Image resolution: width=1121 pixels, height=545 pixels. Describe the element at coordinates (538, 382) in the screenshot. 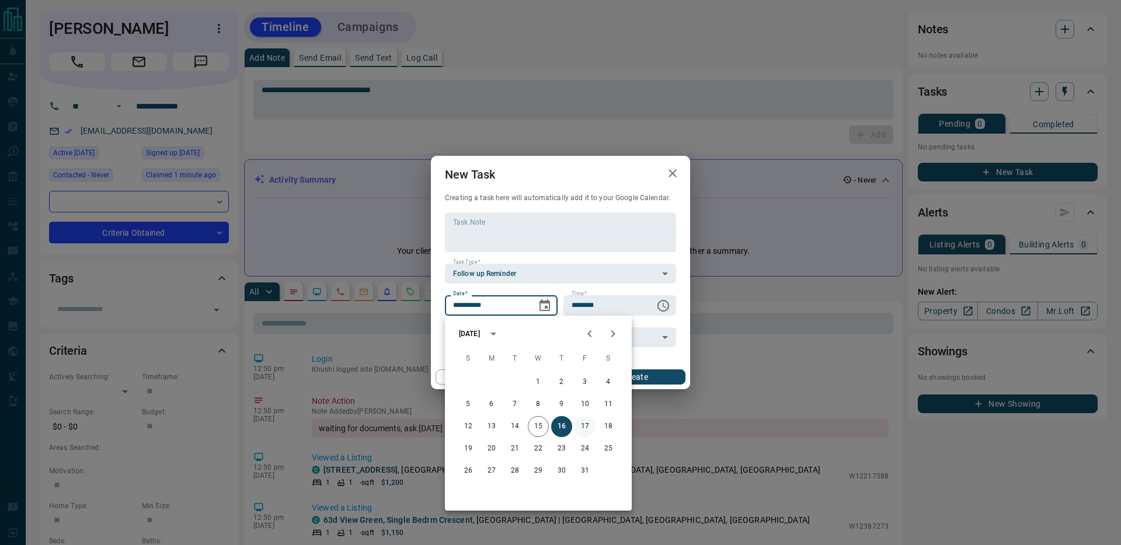

I see `button: 1` at that location.